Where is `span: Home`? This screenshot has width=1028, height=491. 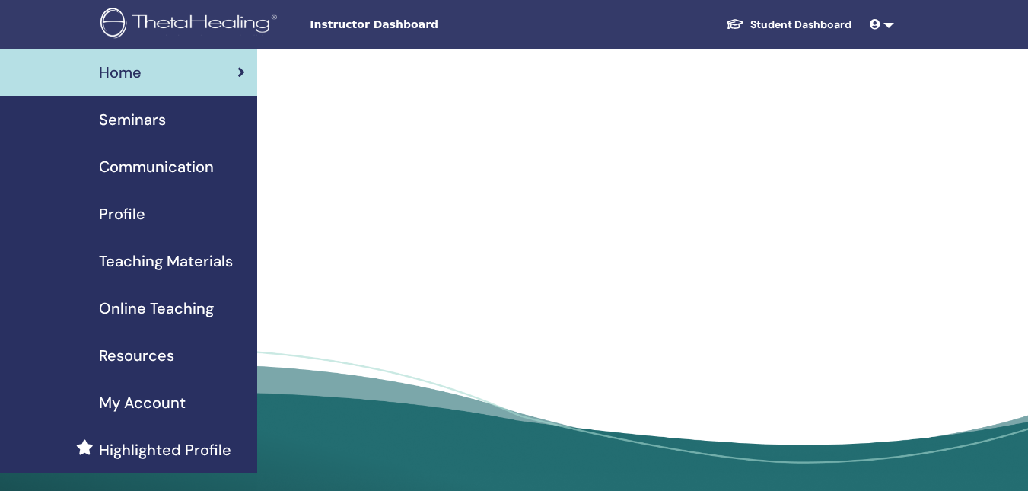
span: Home is located at coordinates (120, 72).